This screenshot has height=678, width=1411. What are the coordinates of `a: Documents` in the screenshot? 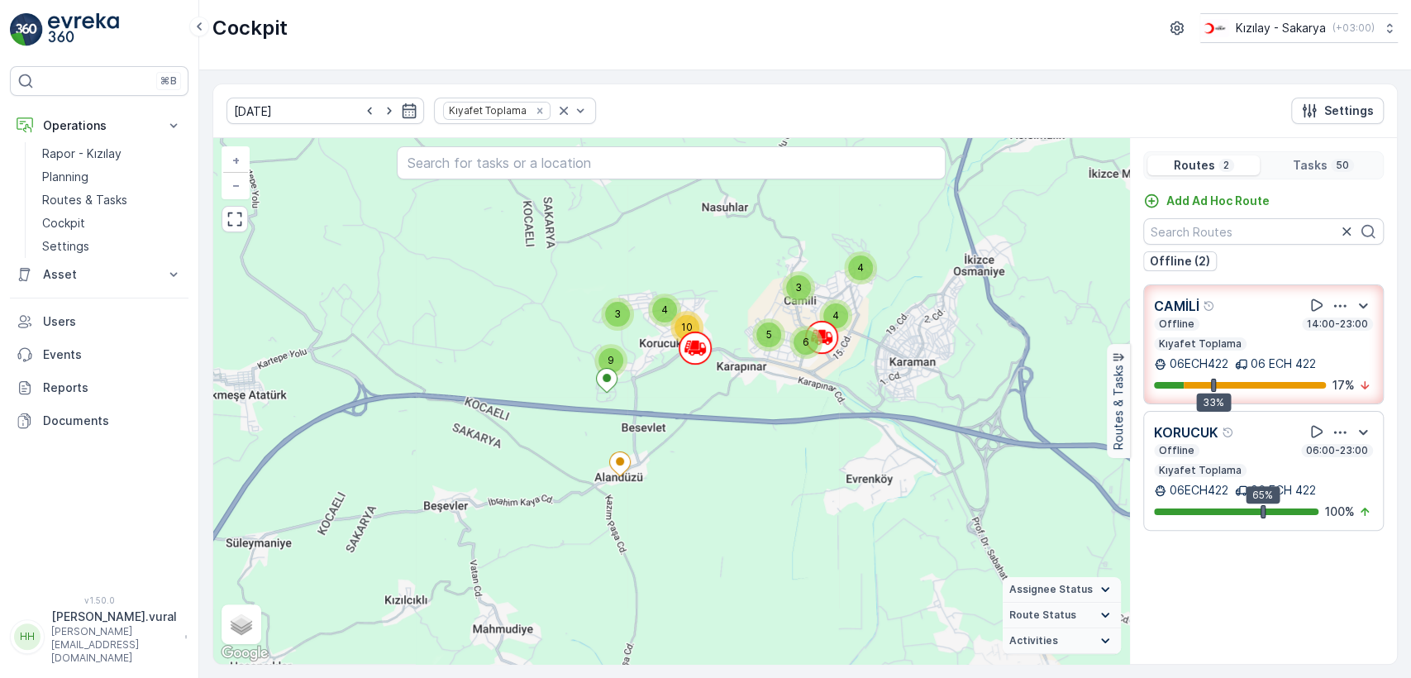 It's located at (99, 421).